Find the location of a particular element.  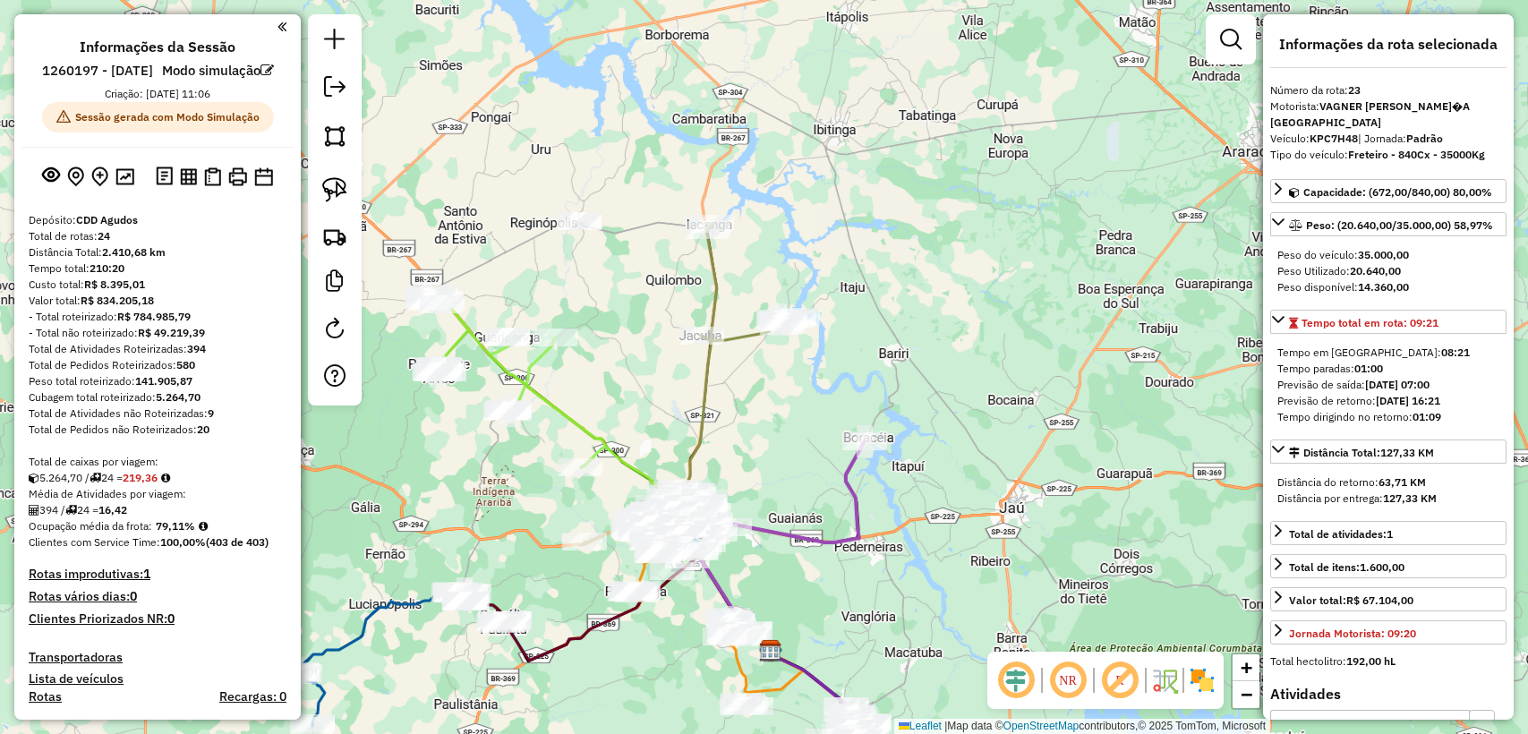

a: Tempo total em rota: 09:21 is located at coordinates (1388, 321).